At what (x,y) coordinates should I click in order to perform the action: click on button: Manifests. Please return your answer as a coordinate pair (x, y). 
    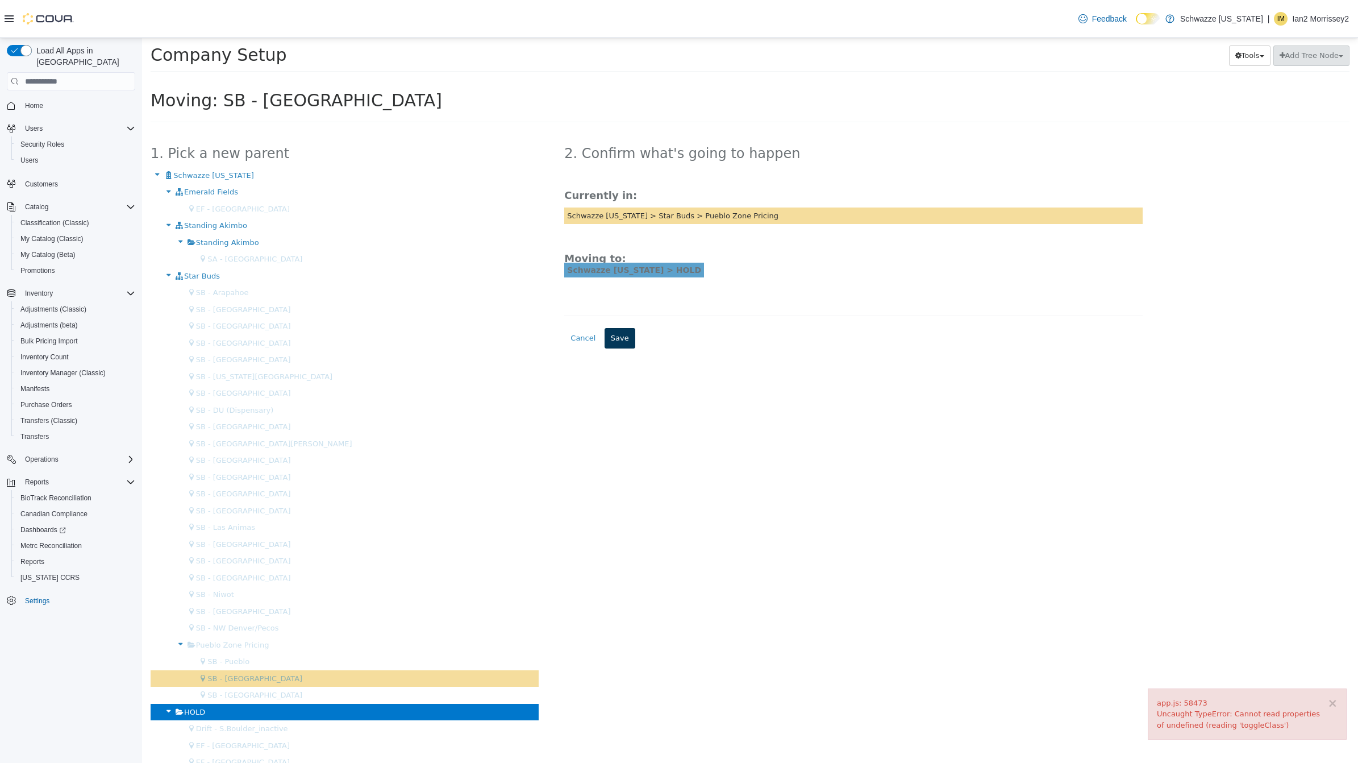
    Looking at the image, I should click on (76, 389).